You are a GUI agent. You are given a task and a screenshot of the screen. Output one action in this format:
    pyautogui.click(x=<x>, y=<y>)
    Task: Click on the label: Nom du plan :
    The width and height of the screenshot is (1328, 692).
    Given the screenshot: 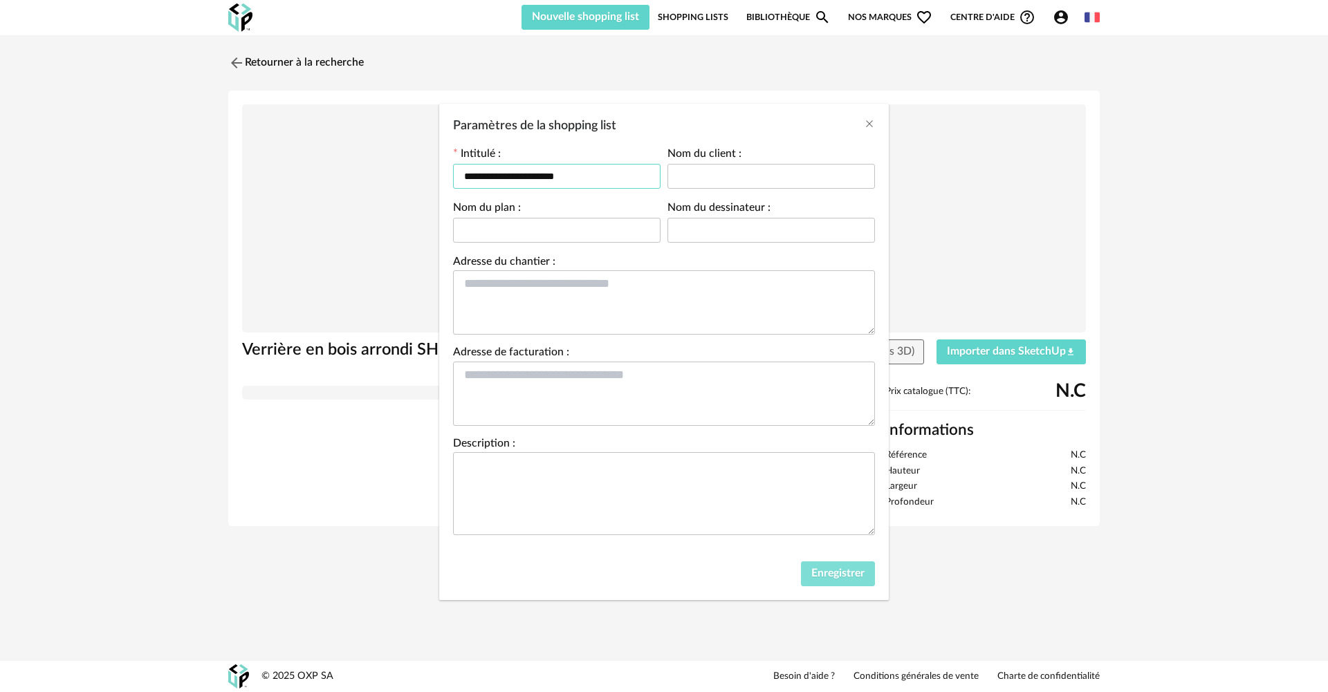 What is the action you would take?
    pyautogui.click(x=487, y=210)
    